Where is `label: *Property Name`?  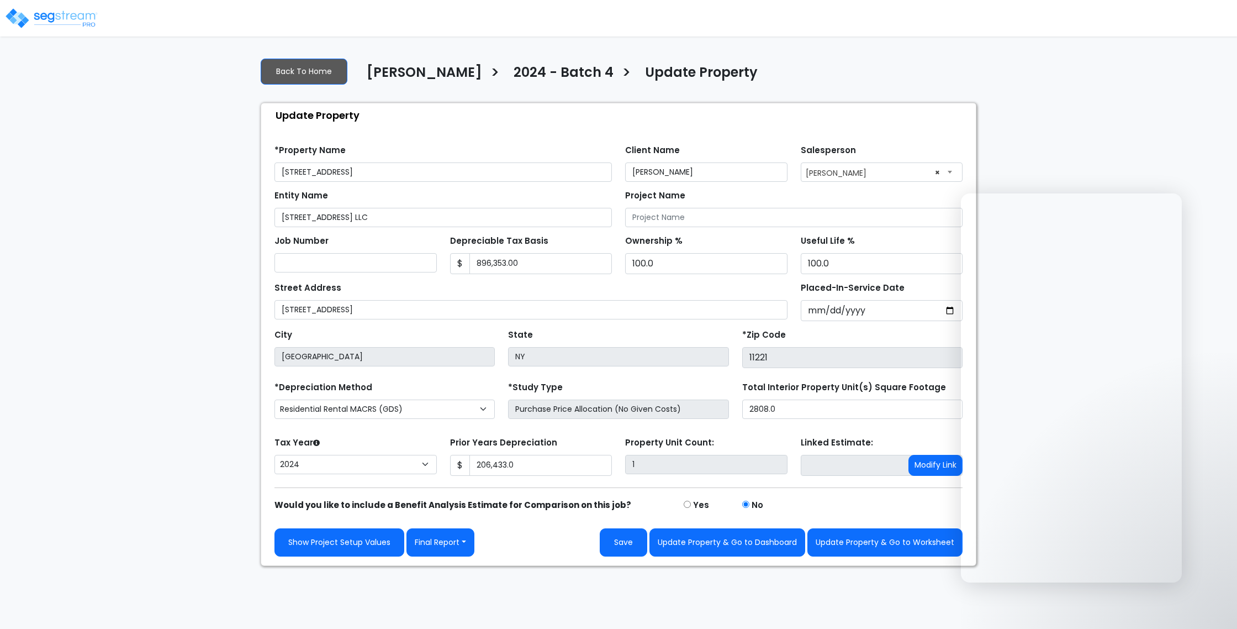 label: *Property Name is located at coordinates (310, 150).